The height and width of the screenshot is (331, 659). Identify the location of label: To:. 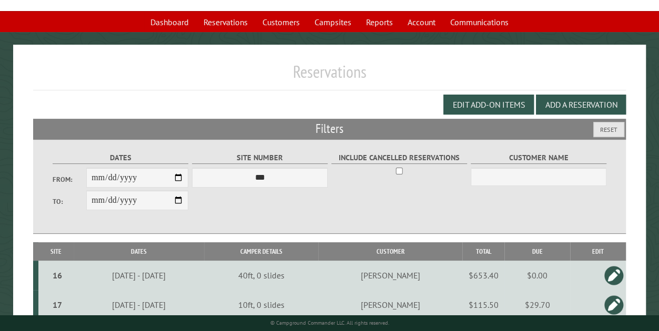
(69, 202).